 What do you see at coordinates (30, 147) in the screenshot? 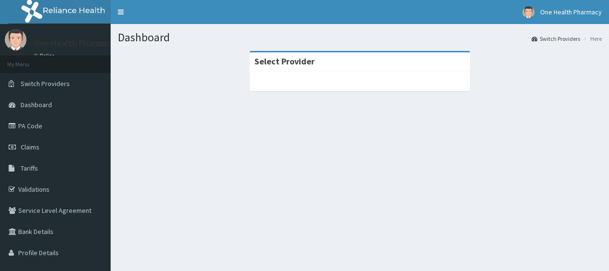
I see `span: Claims` at bounding box center [30, 147].